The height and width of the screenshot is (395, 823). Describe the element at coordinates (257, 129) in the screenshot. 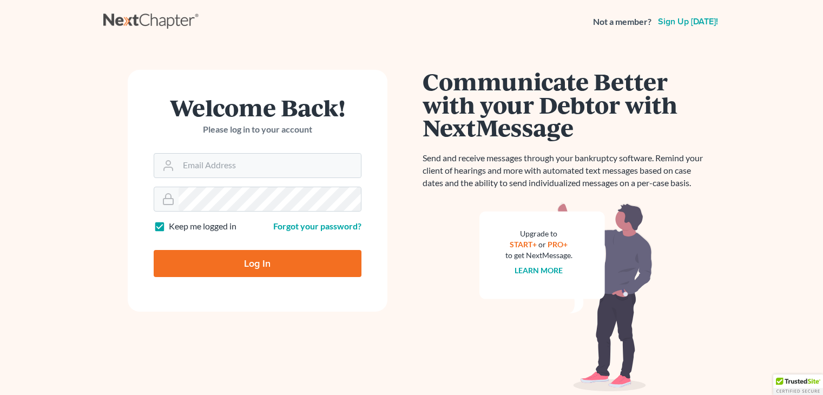

I see `p: Please log in to your account` at that location.